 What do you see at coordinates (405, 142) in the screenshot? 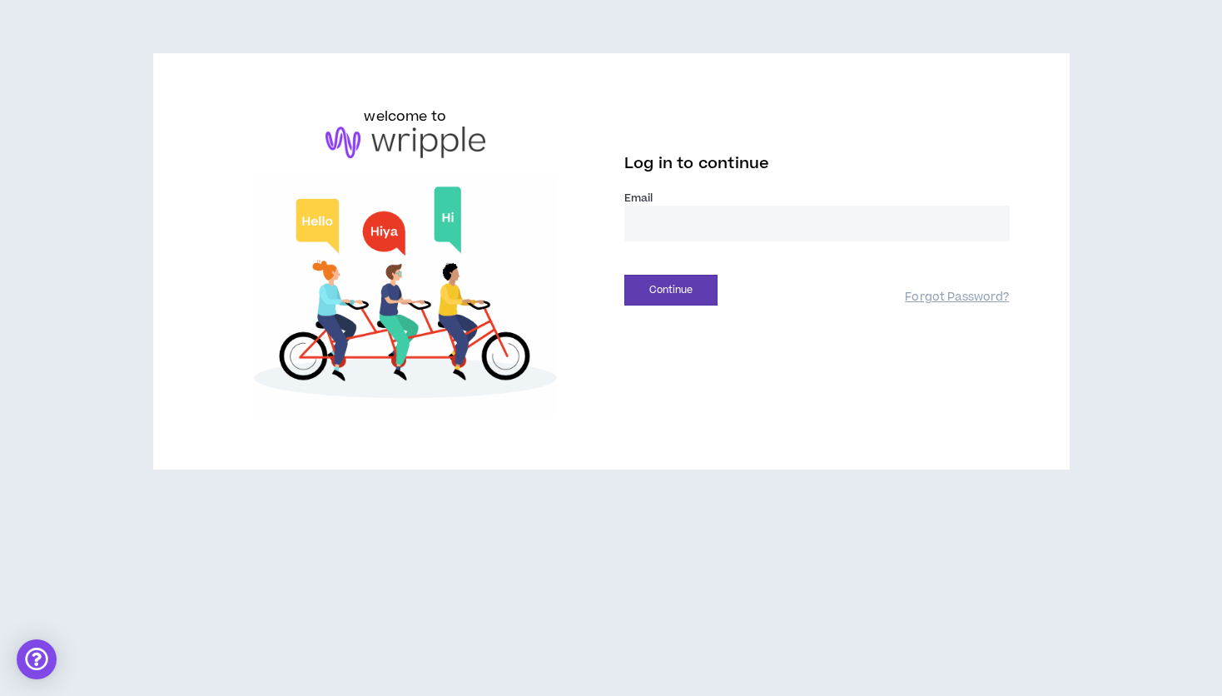
I see `img: logo-brand.png` at bounding box center [405, 142].